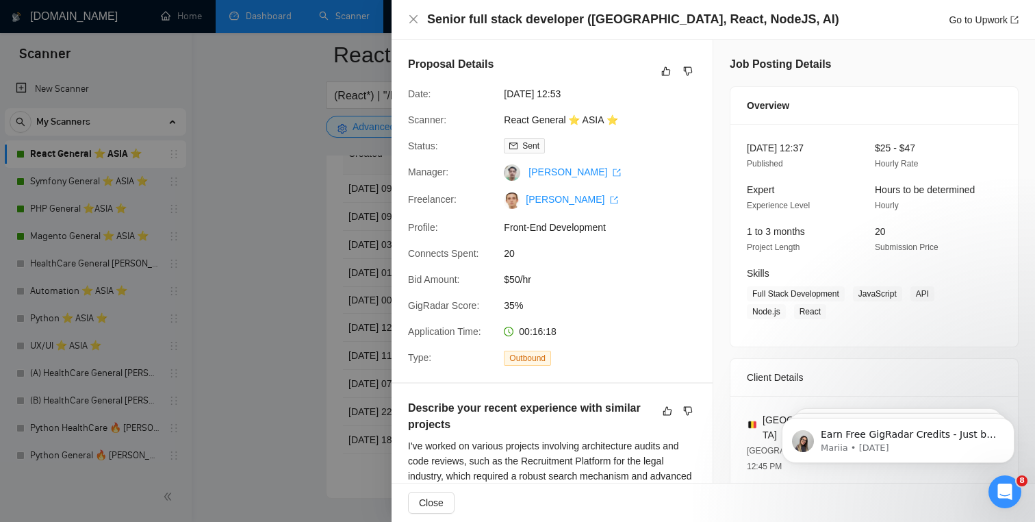 The width and height of the screenshot is (1035, 522). What do you see at coordinates (606, 305) in the screenshot?
I see `span: 35%` at bounding box center [606, 305].